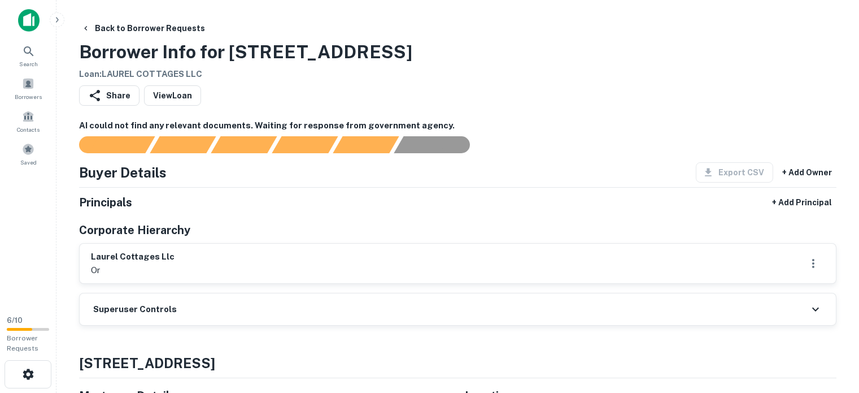 This screenshot has width=859, height=393. What do you see at coordinates (133, 270) in the screenshot?
I see `p: or` at bounding box center [133, 270].